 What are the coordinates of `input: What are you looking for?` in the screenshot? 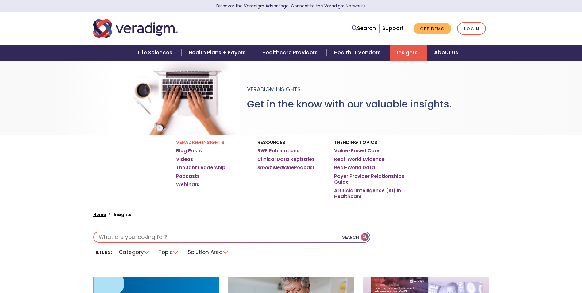 It's located at (232, 237).